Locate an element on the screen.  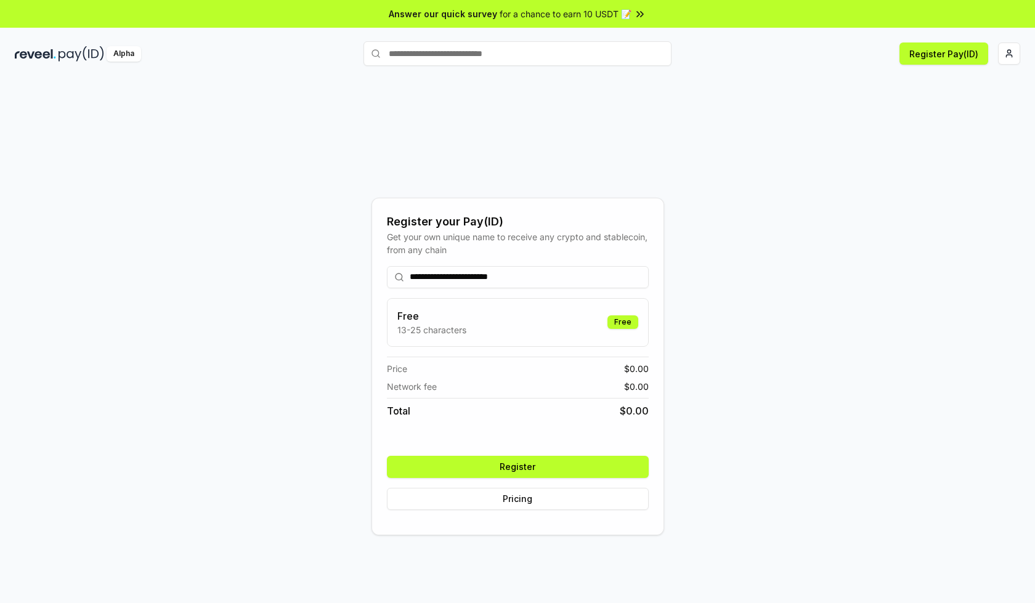
p: 13-25 characters is located at coordinates (432, 329).